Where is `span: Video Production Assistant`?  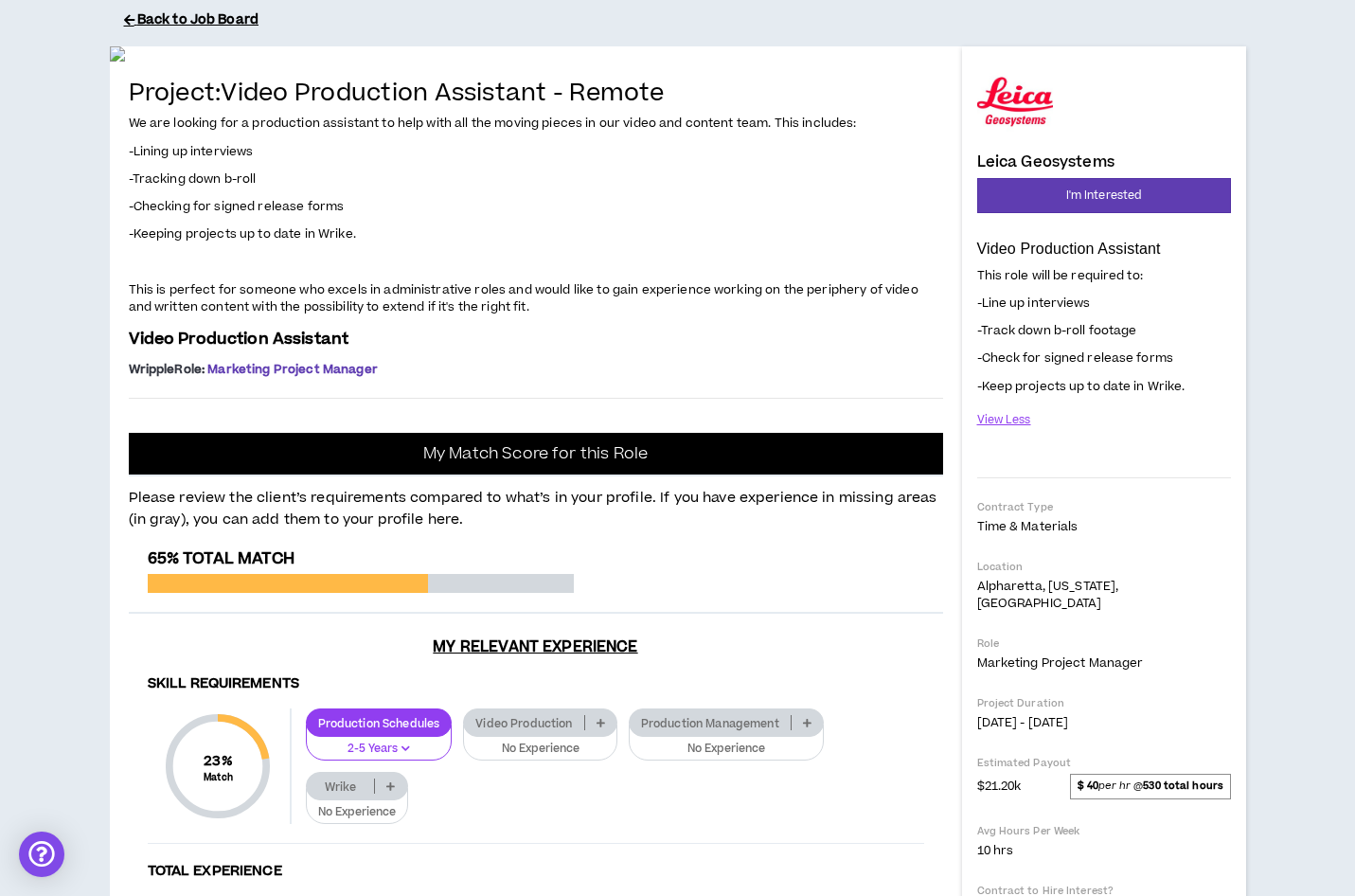
span: Video Production Assistant is located at coordinates (238, 339).